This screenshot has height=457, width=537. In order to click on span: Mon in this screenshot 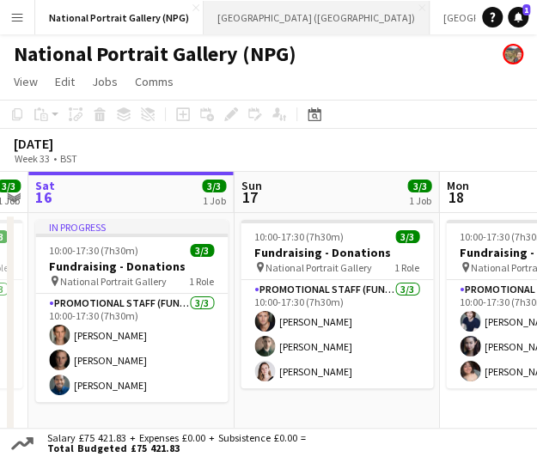, I will do `click(457, 185)`.